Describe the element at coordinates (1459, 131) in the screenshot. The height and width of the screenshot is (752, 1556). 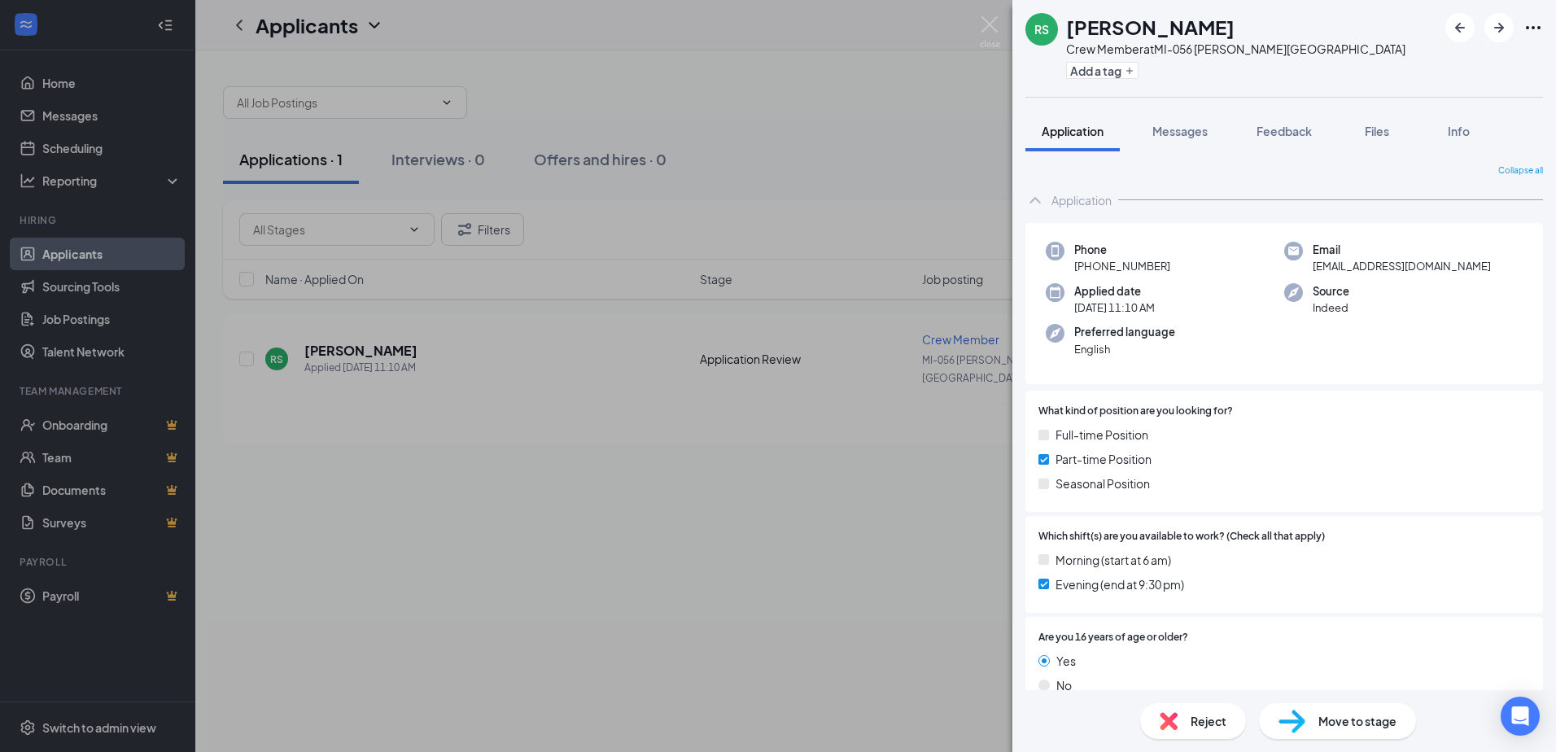
I see `span: Info` at that location.